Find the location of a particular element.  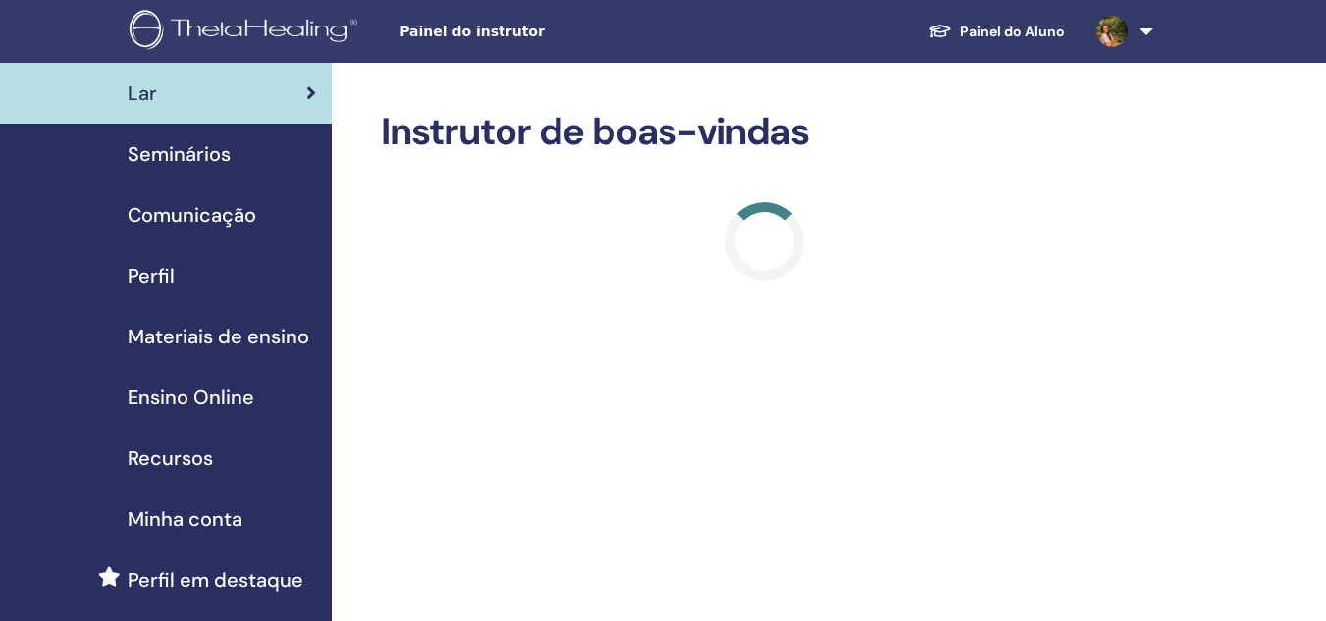

span: Painel do instrutor is located at coordinates (547, 31).